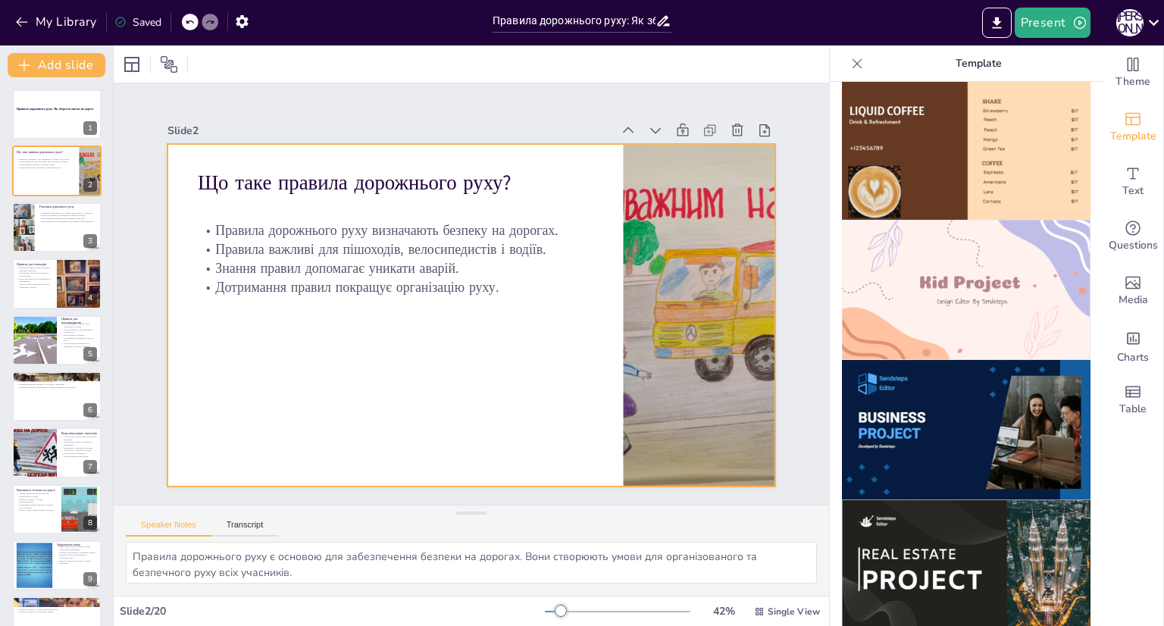  I want to click on div: 42 %, so click(724, 611).